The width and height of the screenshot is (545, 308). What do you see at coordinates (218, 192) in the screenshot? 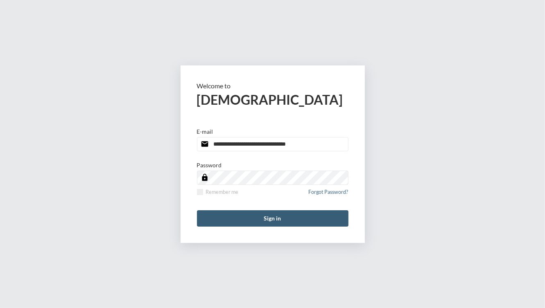
I see `label: Remember me` at bounding box center [218, 192].